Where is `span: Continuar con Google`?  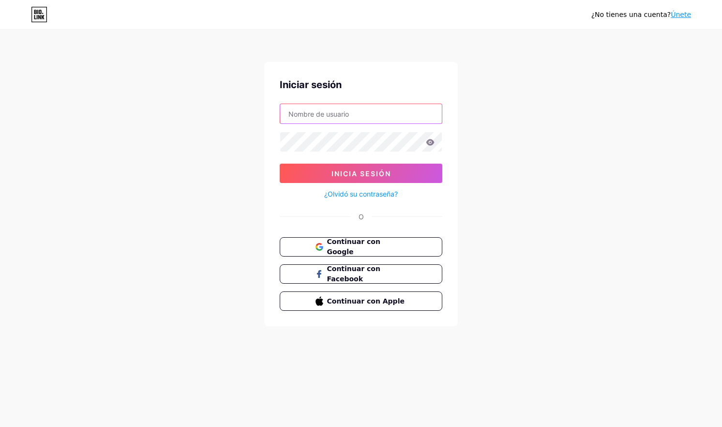
span: Continuar con Google is located at coordinates (367, 247).